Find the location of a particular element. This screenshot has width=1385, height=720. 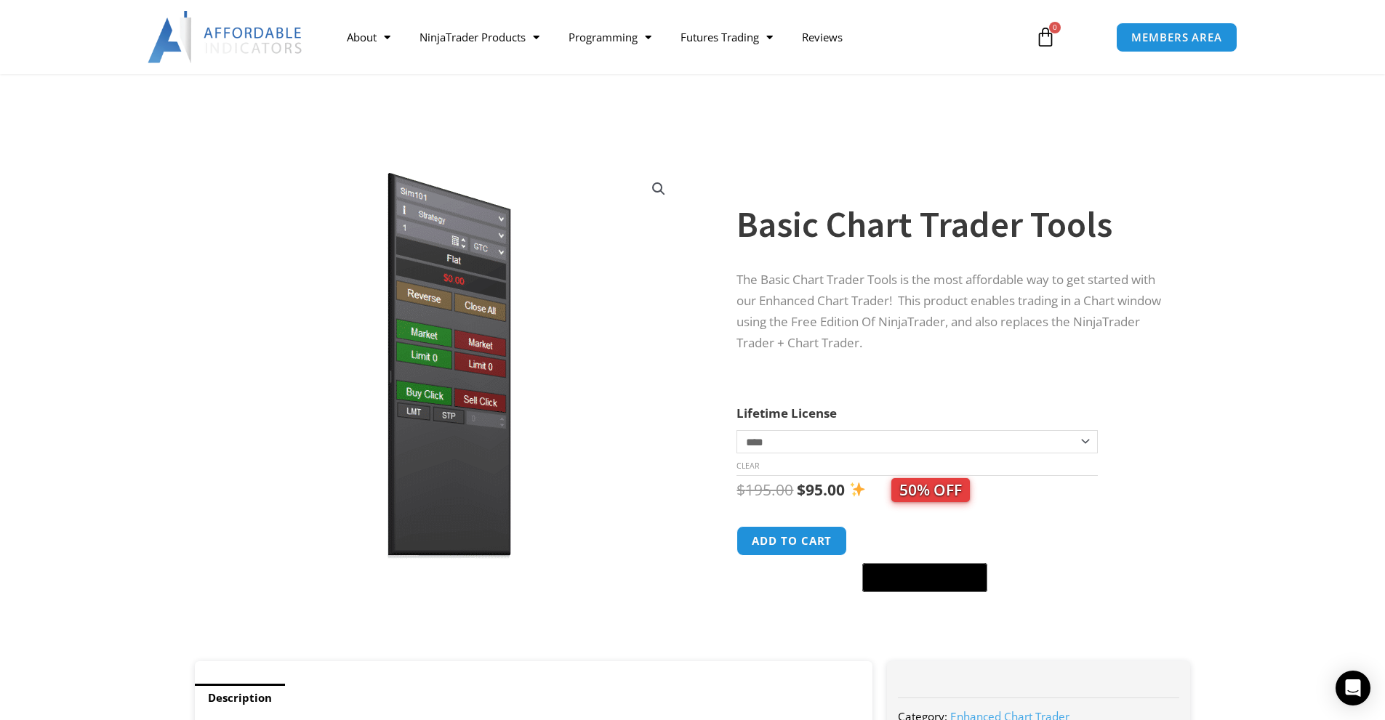

img: BasicTools is located at coordinates (449, 366).